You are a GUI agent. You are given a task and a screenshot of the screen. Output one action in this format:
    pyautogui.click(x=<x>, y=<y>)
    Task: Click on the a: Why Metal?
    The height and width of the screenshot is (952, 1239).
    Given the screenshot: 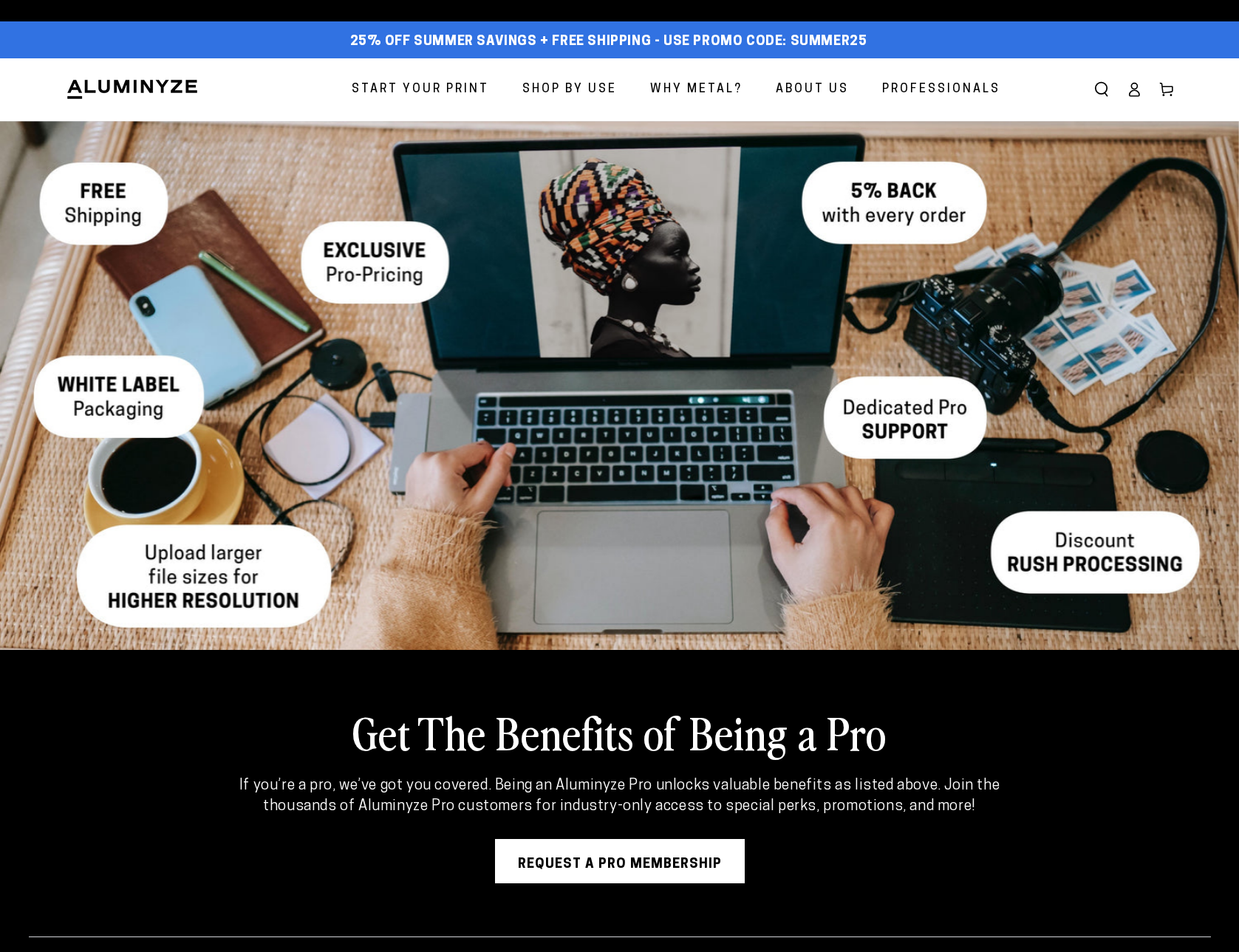 What is the action you would take?
    pyautogui.click(x=696, y=89)
    